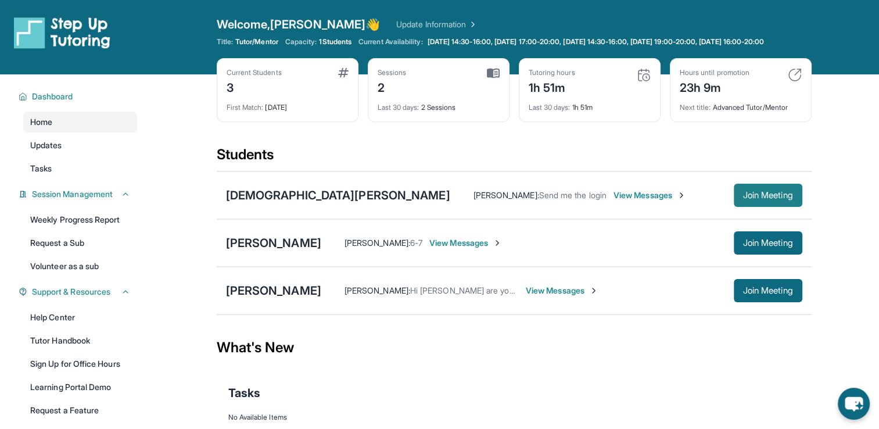 The image size is (879, 429). Describe the element at coordinates (741, 104) in the screenshot. I see `div: Advanced Tutor/Mentor` at that location.